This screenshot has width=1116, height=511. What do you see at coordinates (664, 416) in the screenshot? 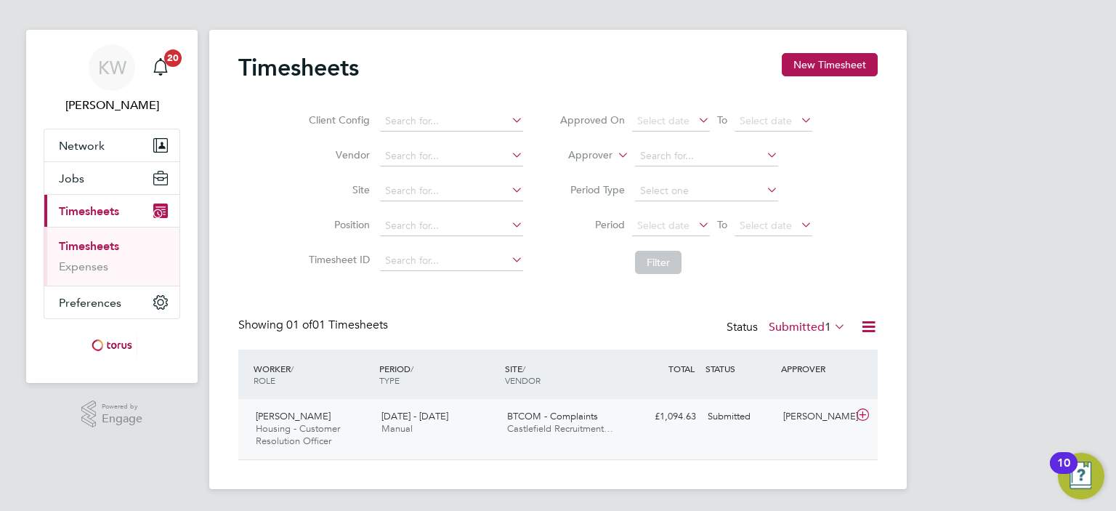
I see `div: £1,094.63` at bounding box center [664, 416].